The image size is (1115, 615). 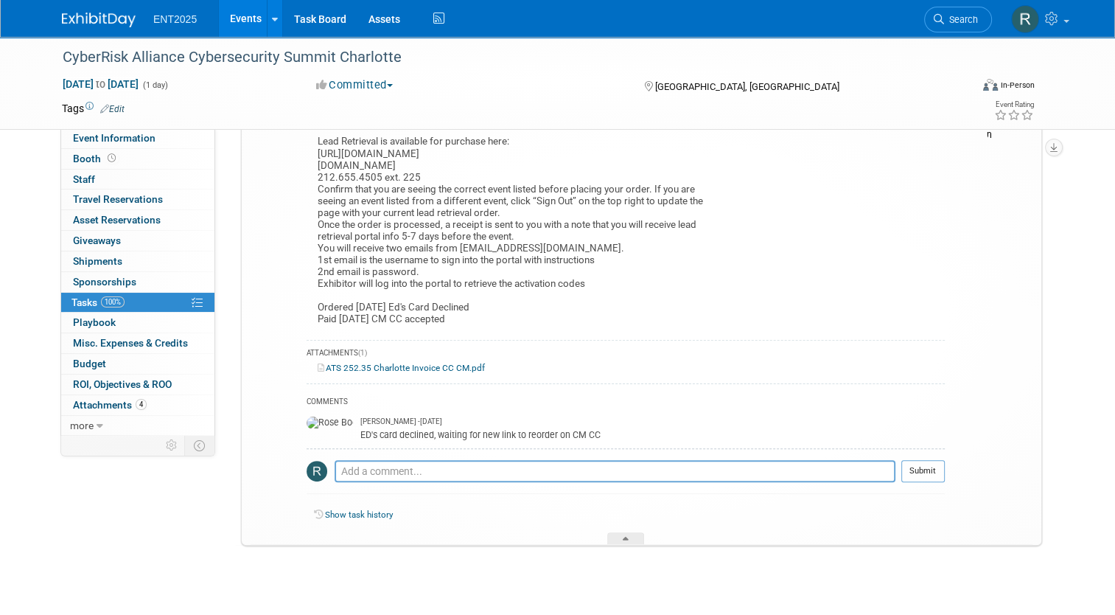 What do you see at coordinates (99, 20) in the screenshot?
I see `img: ExhibitDay` at bounding box center [99, 20].